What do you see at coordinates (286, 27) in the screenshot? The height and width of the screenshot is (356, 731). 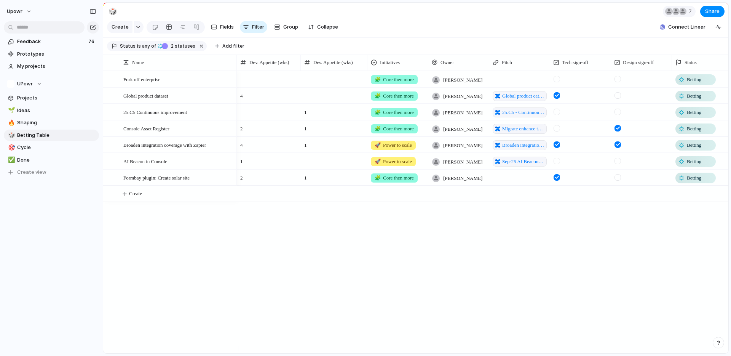 I see `button: Group` at bounding box center [286, 27].